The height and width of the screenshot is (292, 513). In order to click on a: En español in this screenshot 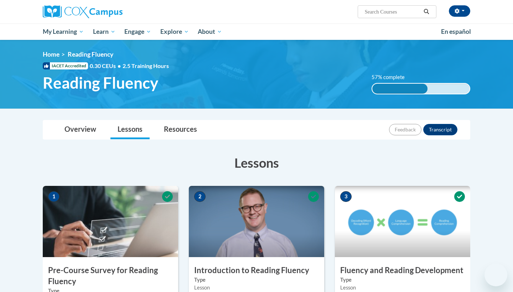, I will do `click(456, 32)`.